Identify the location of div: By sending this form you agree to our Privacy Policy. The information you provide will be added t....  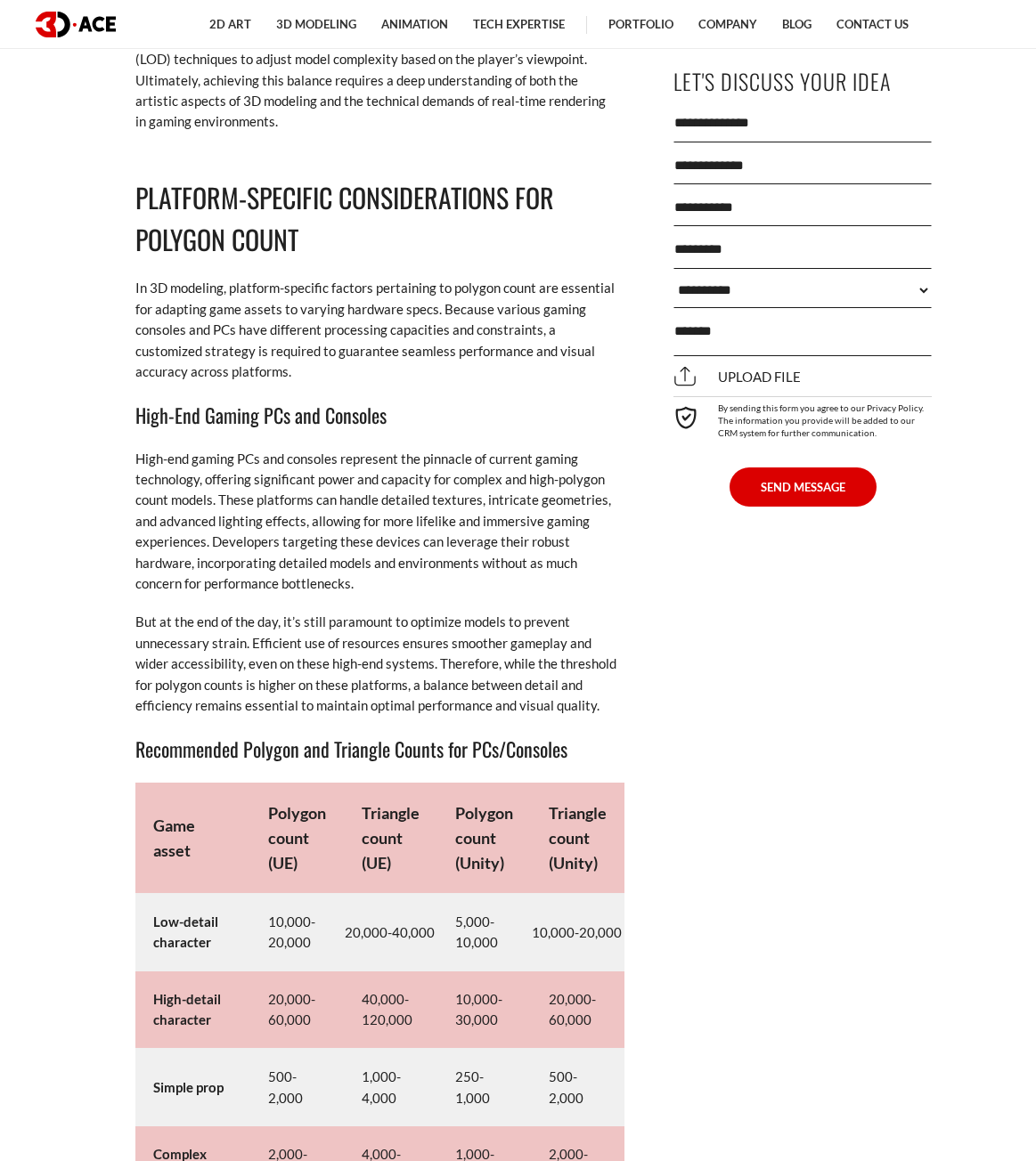
(803, 417).